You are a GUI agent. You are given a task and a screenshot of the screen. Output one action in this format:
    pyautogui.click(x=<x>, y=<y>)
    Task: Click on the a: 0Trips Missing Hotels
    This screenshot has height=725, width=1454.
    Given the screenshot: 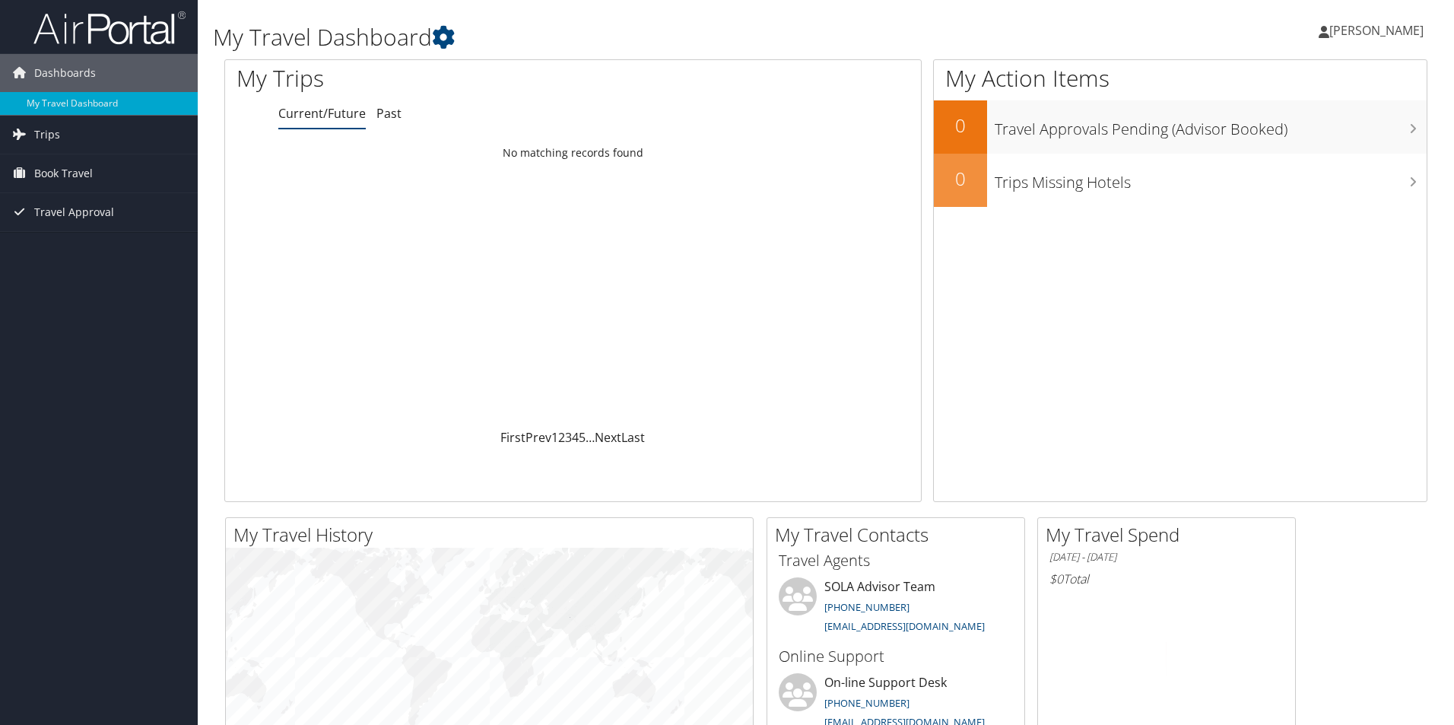 What is the action you would take?
    pyautogui.click(x=1180, y=180)
    